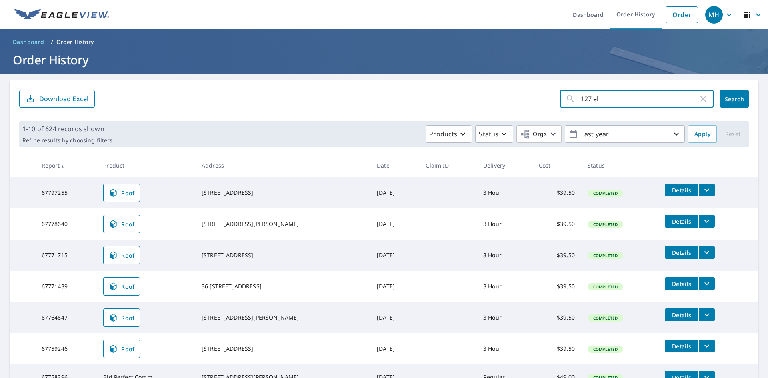  Describe the element at coordinates (625, 134) in the screenshot. I see `button: Last year` at that location.